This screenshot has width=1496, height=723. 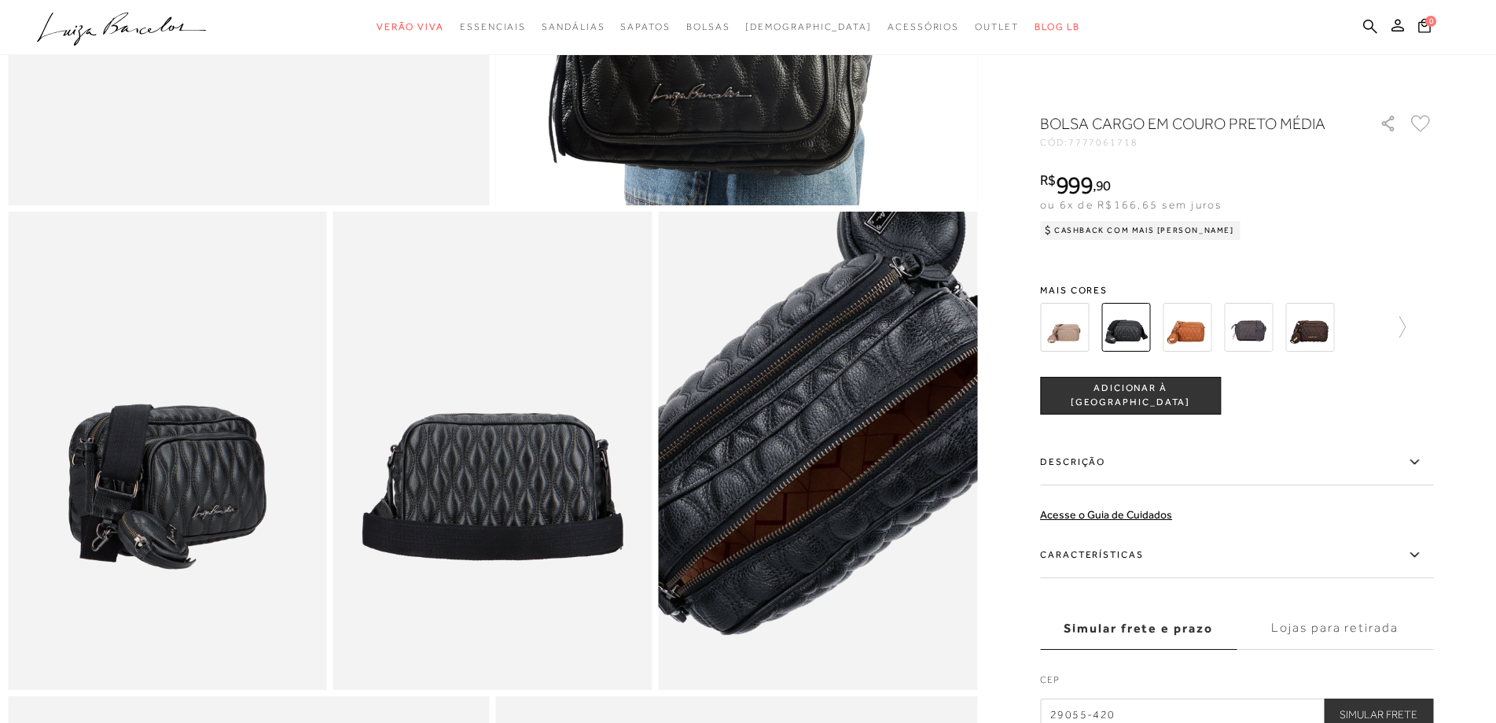 What do you see at coordinates (923, 27) in the screenshot?
I see `span: Acessórios` at bounding box center [923, 27].